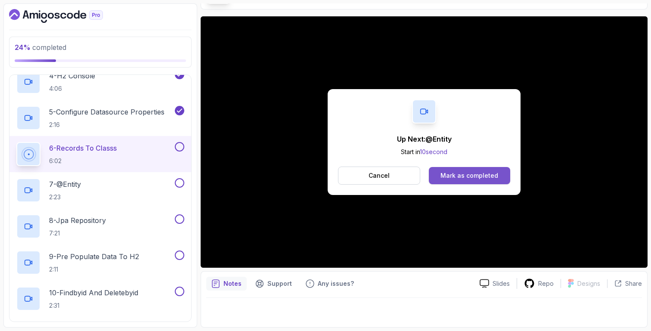  Describe the element at coordinates (72, 89) in the screenshot. I see `p: 4:06` at that location.